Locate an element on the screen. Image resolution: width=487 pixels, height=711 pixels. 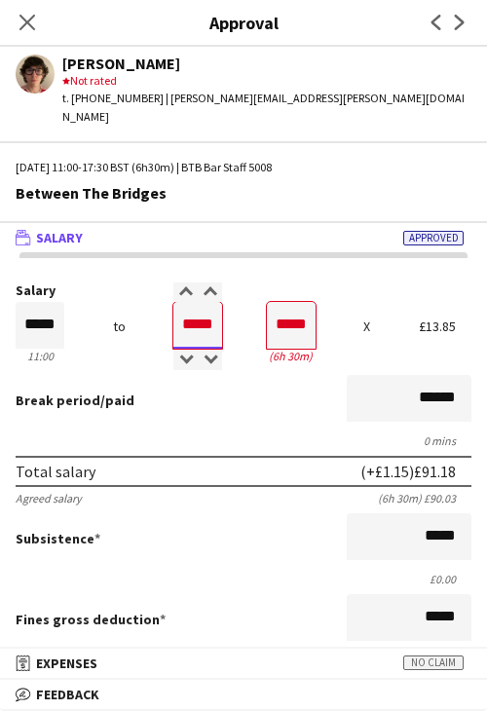
div: 0 mins is located at coordinates (243, 440).